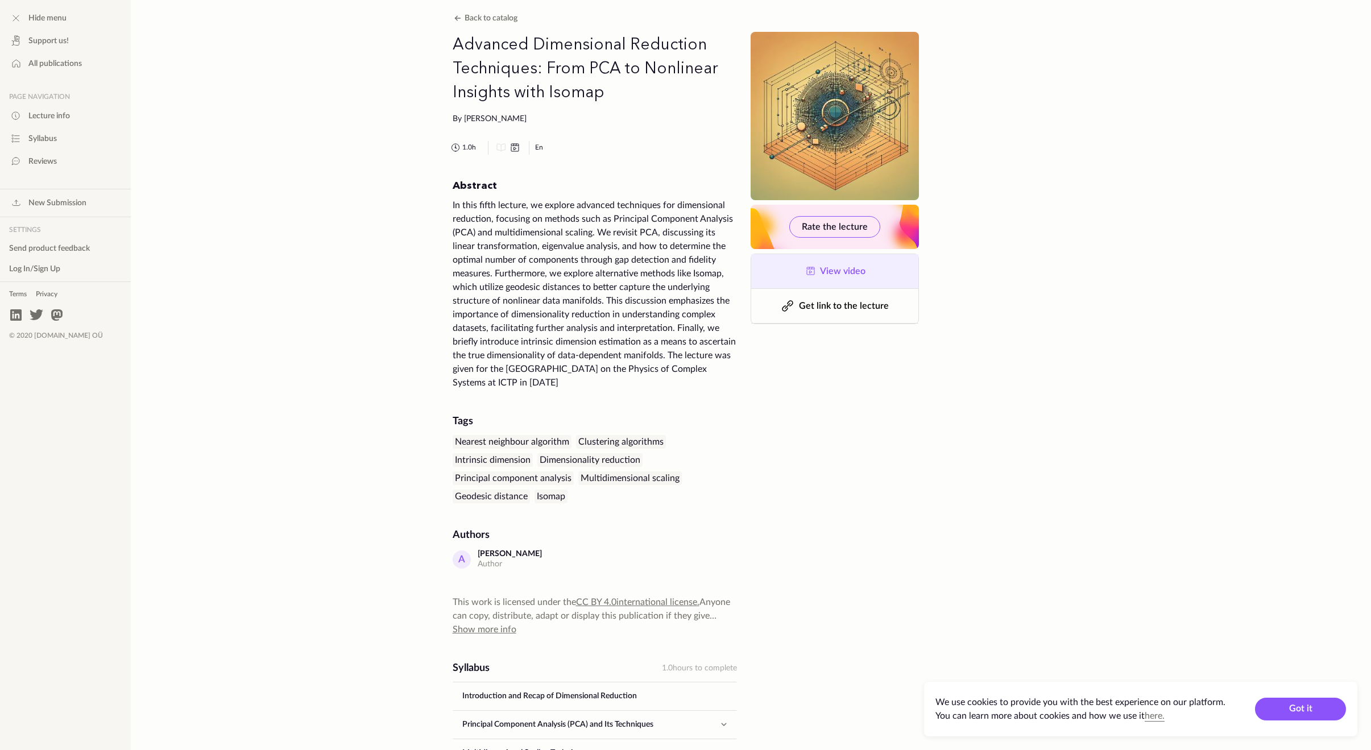 The width and height of the screenshot is (1371, 750). I want to click on a: View video, so click(835, 271).